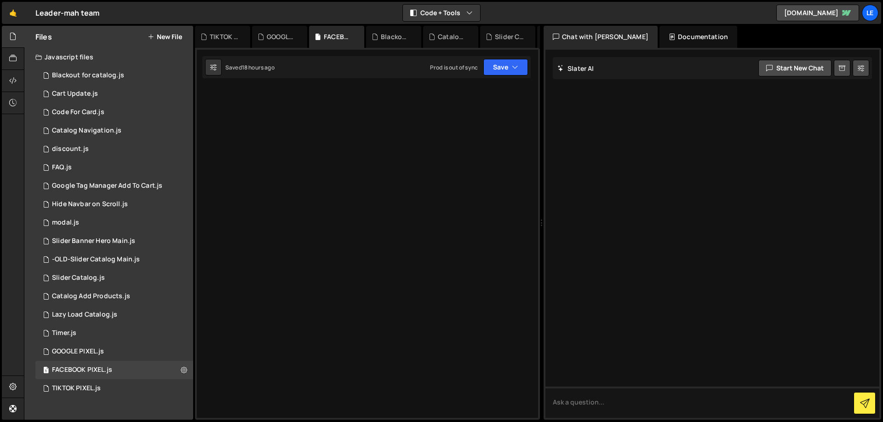  I want to click on div: Javascript files, so click(109, 57).